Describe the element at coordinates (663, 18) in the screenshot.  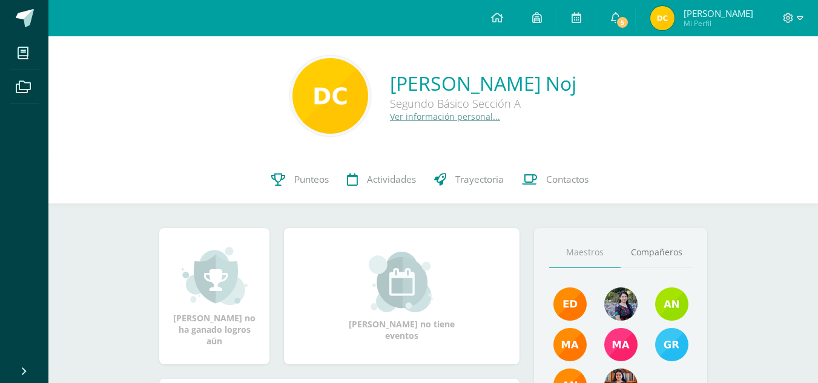
I see `img: d14507214fab33f31ba31053b1567c5b.png` at that location.